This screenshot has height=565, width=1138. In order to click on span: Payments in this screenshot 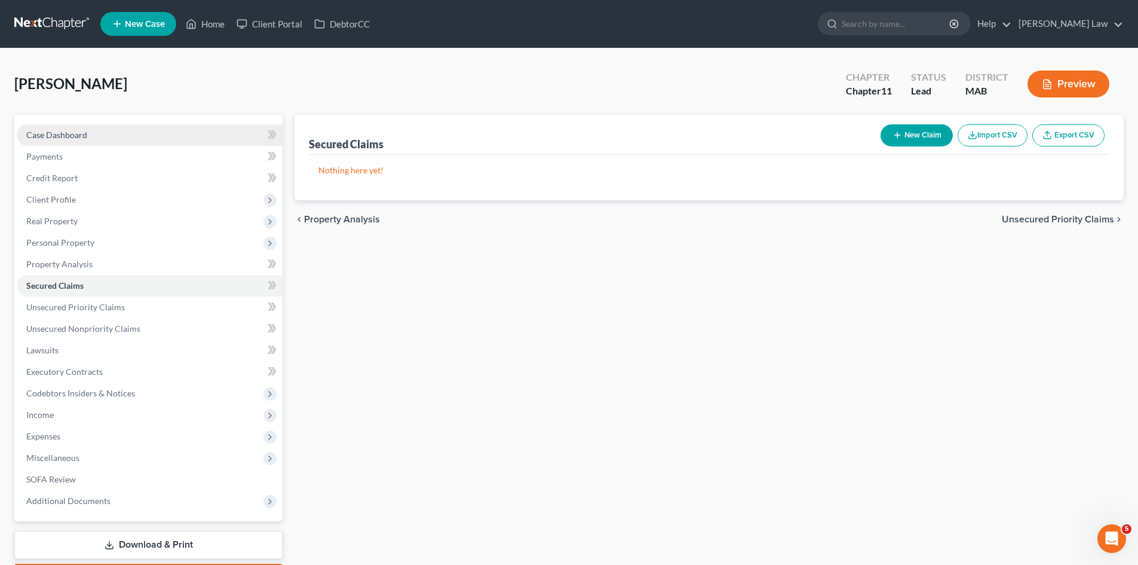, I will do `click(44, 156)`.